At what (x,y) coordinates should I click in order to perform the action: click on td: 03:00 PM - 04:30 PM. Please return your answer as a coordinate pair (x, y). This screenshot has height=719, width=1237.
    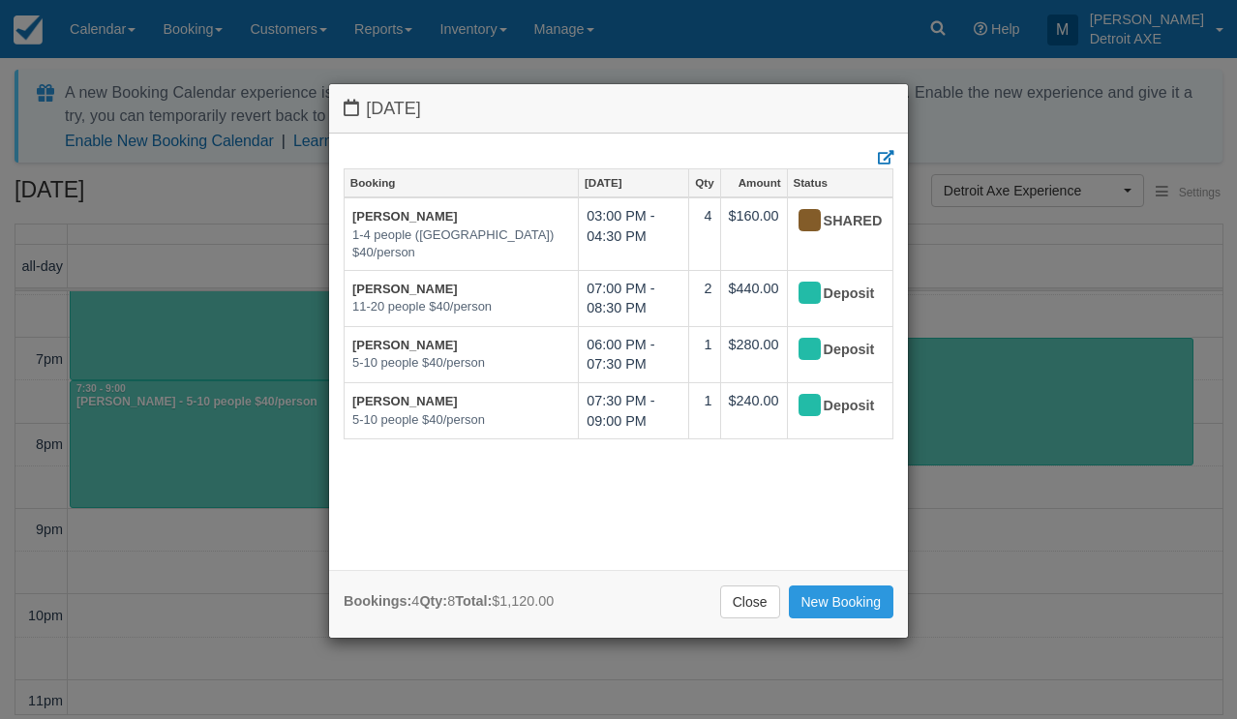
    Looking at the image, I should click on (634, 233).